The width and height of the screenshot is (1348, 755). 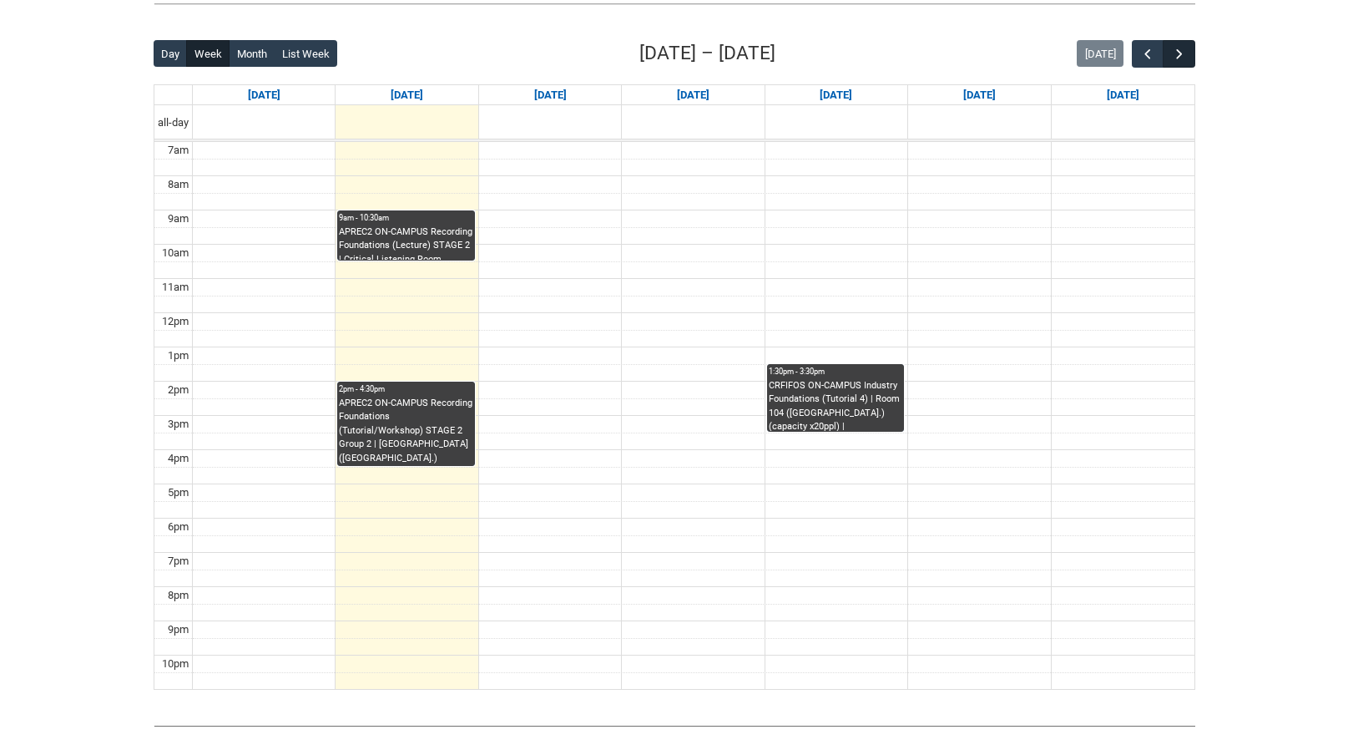 I want to click on a: Go to October 5, 2025, so click(x=264, y=95).